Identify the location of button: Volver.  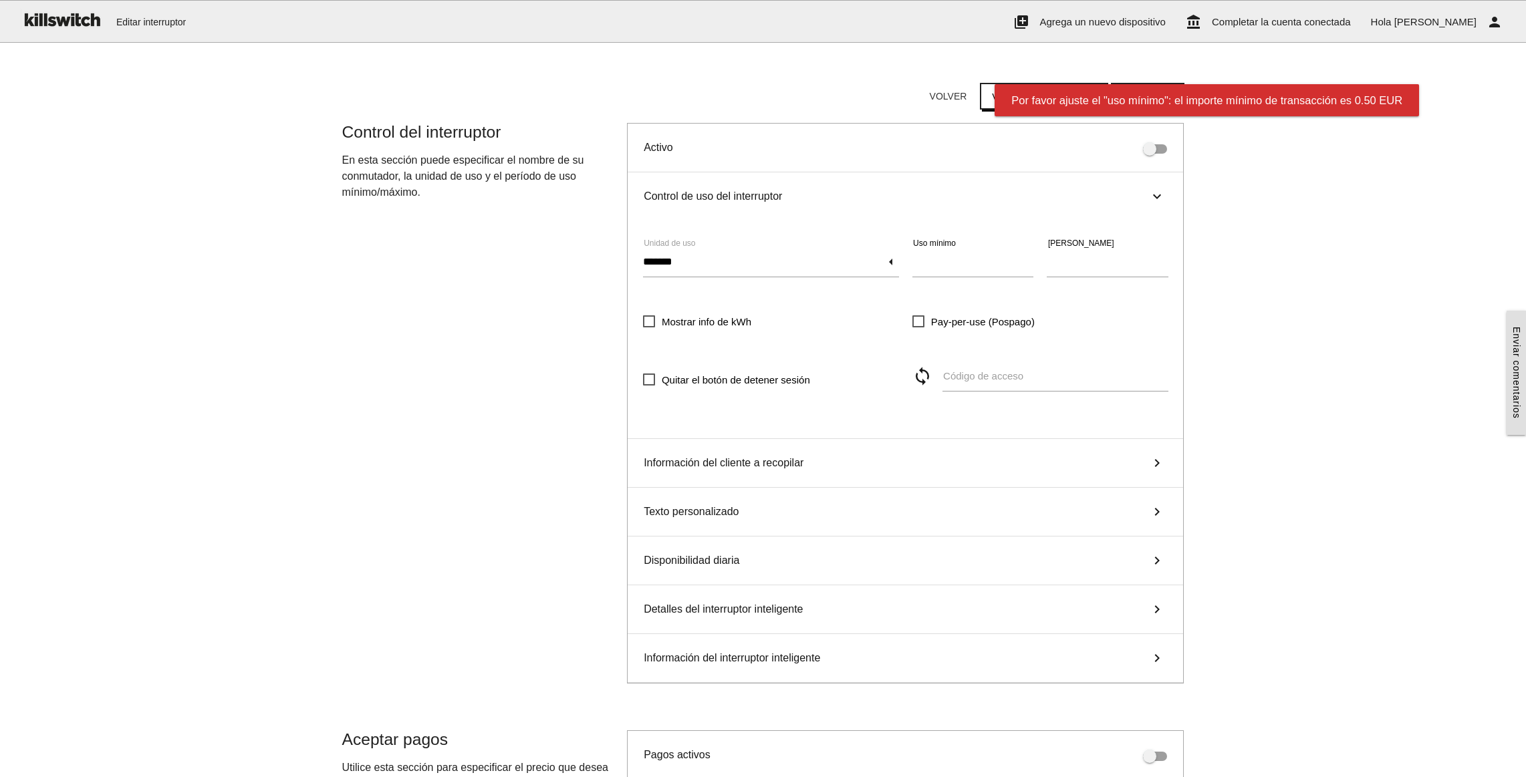
(949, 96).